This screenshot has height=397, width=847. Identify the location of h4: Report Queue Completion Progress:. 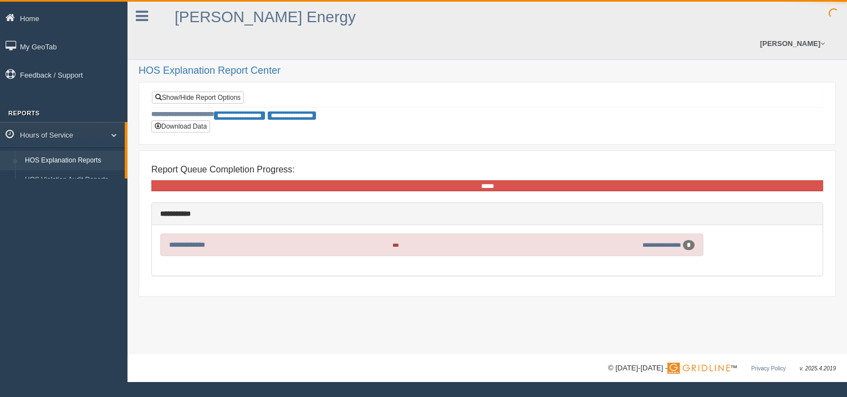
(487, 170).